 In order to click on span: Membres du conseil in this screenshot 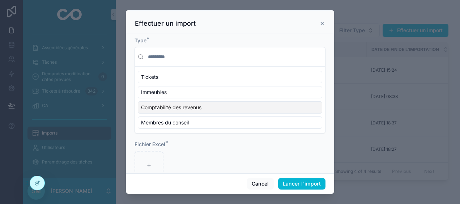, I will do `click(165, 123)`.